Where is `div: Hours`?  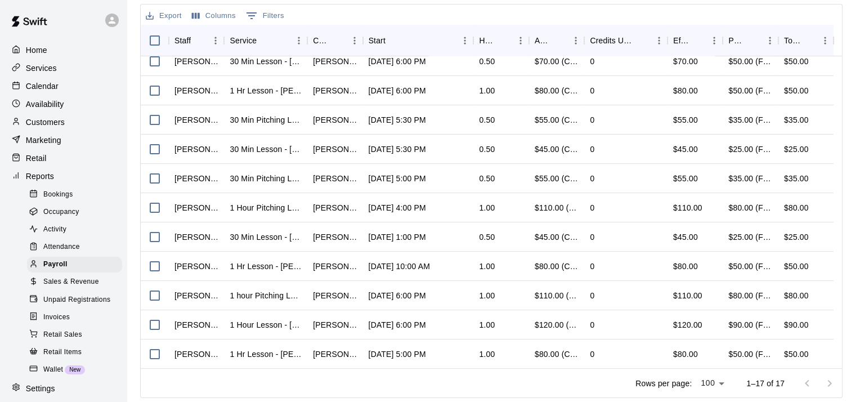 div: Hours is located at coordinates (501, 41).